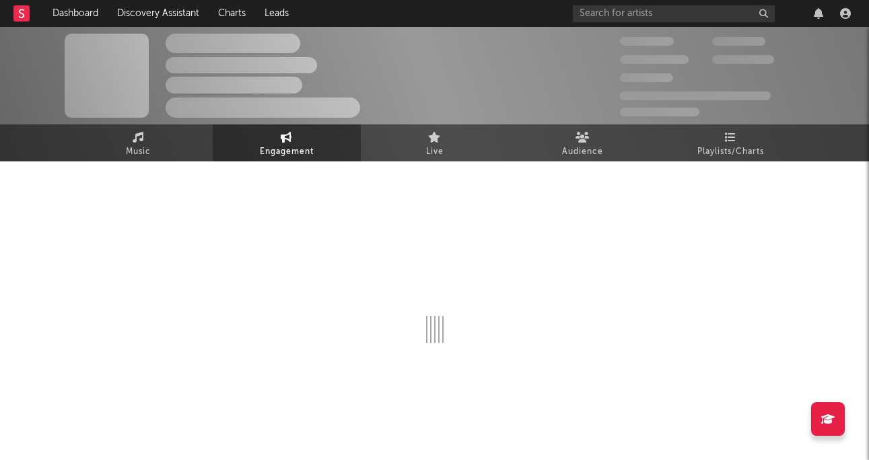 Image resolution: width=869 pixels, height=460 pixels. I want to click on a: Music, so click(139, 143).